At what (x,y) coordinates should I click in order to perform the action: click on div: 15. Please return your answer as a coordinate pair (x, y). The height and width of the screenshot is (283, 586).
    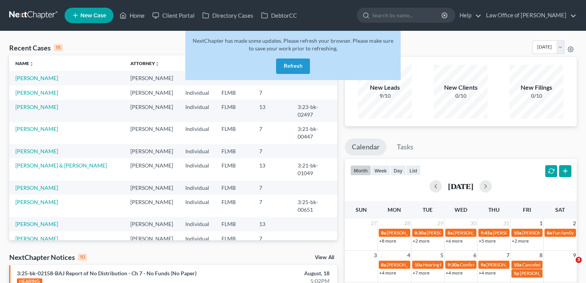
    Looking at the image, I should click on (58, 48).